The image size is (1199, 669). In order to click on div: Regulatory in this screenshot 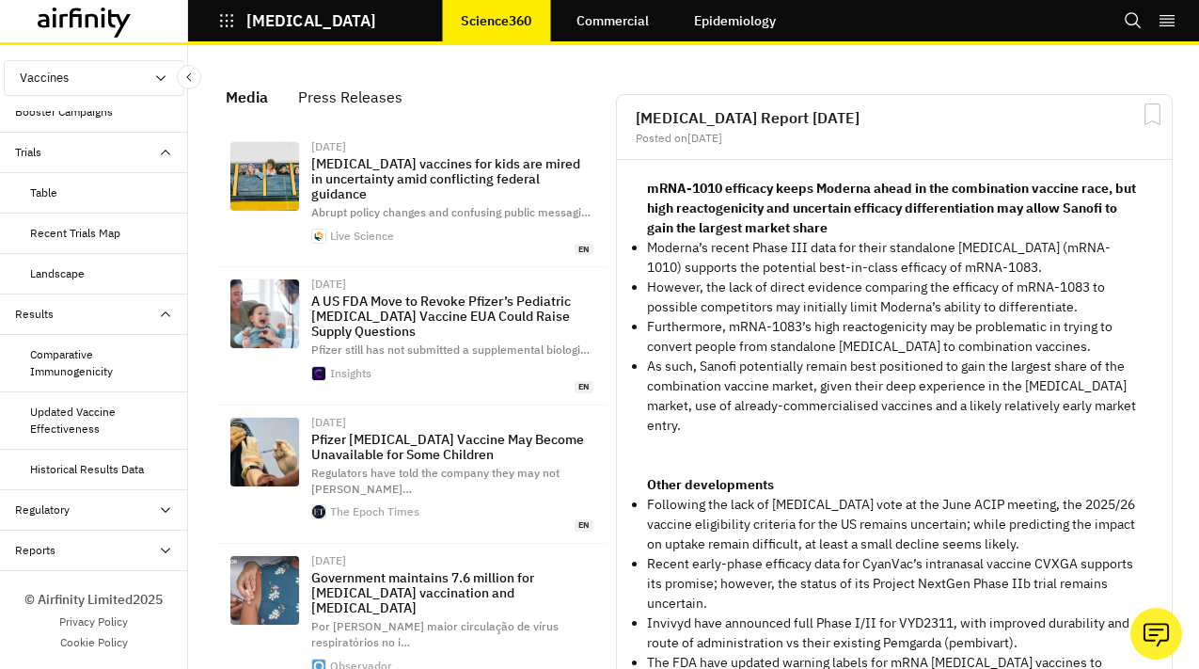, I will do `click(42, 510)`.